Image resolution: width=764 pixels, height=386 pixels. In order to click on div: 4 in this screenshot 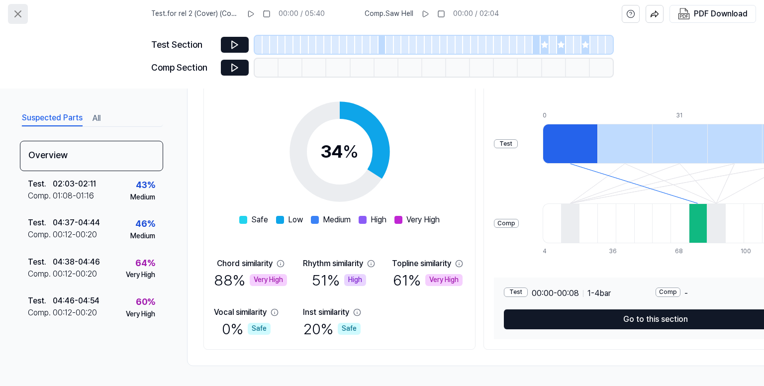, I will do `click(551, 251)`.